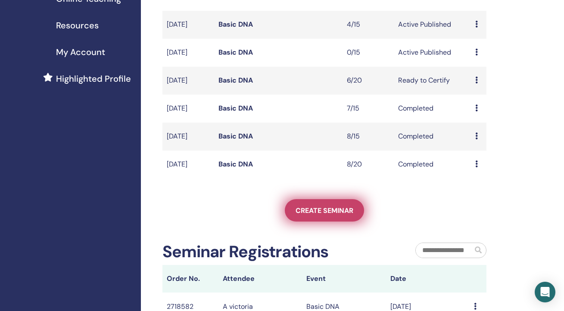  Describe the element at coordinates (545, 292) in the screenshot. I see `div: Open Intercom Messenger` at that location.